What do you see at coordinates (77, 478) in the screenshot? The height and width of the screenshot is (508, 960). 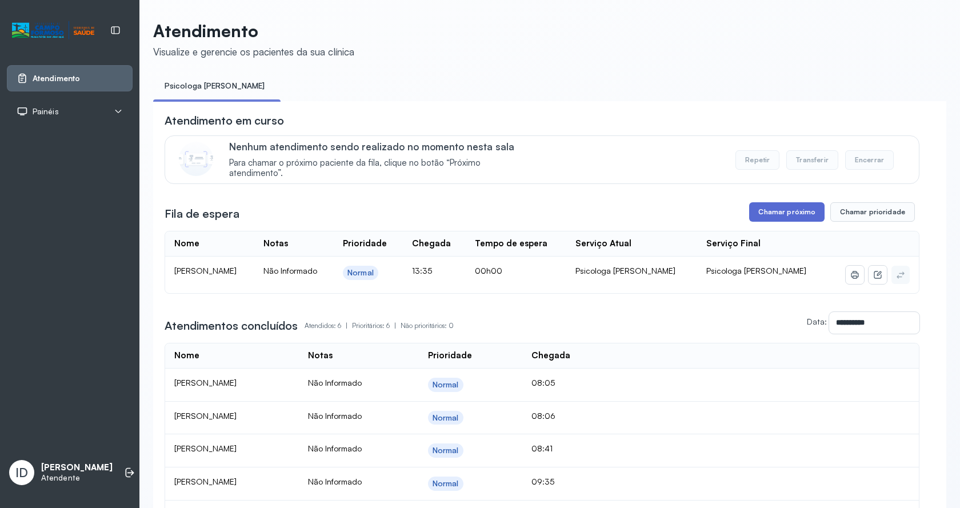 I see `p: Atendente` at bounding box center [77, 478].